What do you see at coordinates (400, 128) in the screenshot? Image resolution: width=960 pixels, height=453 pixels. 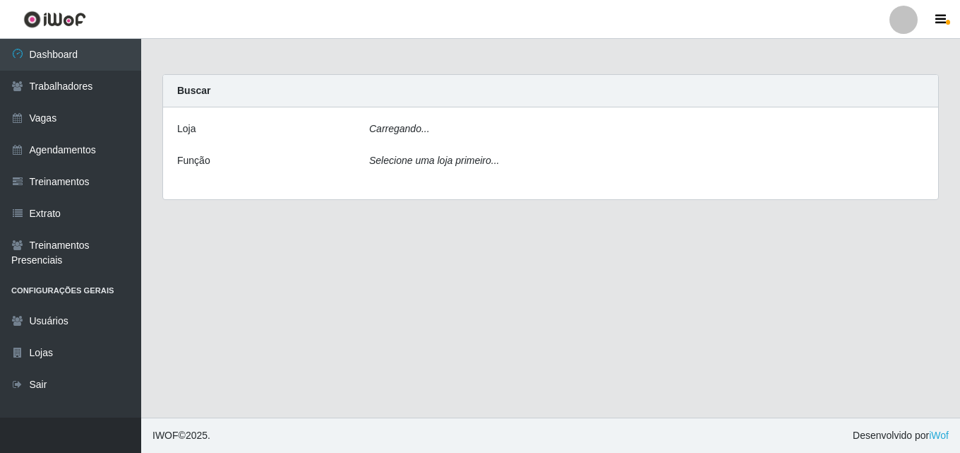 I see `i: Carregando...` at bounding box center [400, 128].